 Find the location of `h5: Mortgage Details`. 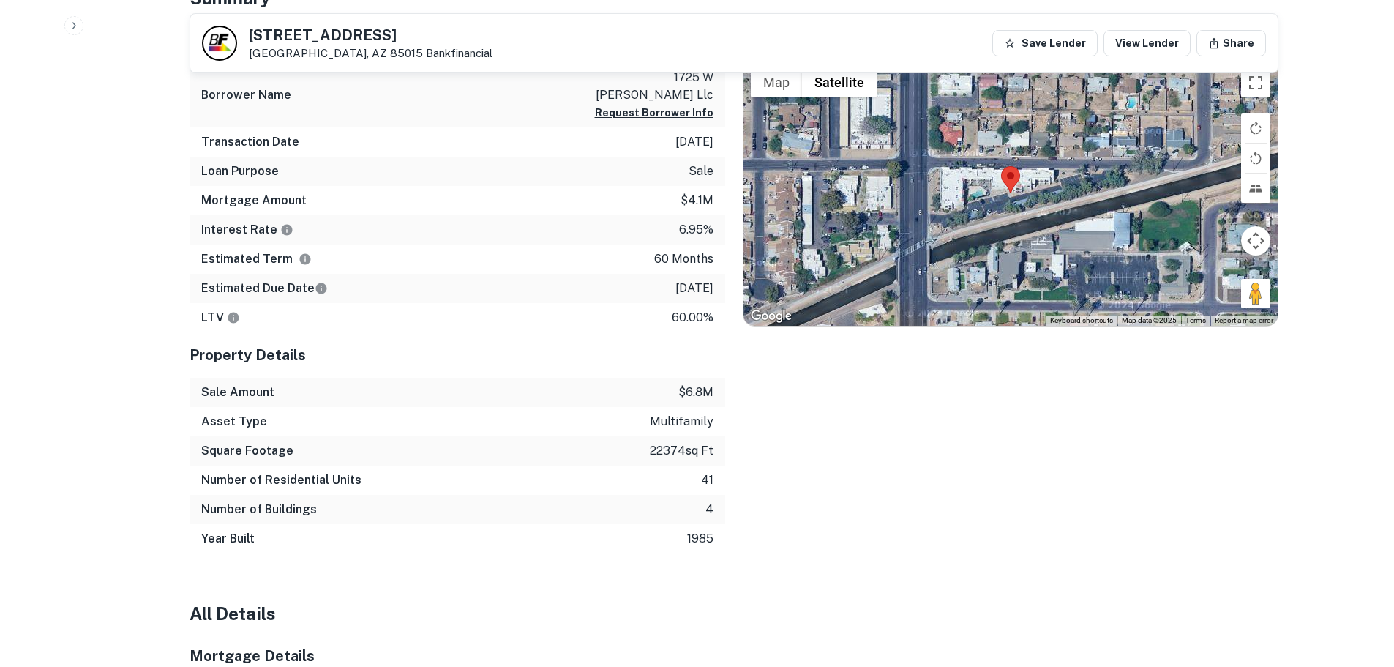

h5: Mortgage Details is located at coordinates (457, 656).